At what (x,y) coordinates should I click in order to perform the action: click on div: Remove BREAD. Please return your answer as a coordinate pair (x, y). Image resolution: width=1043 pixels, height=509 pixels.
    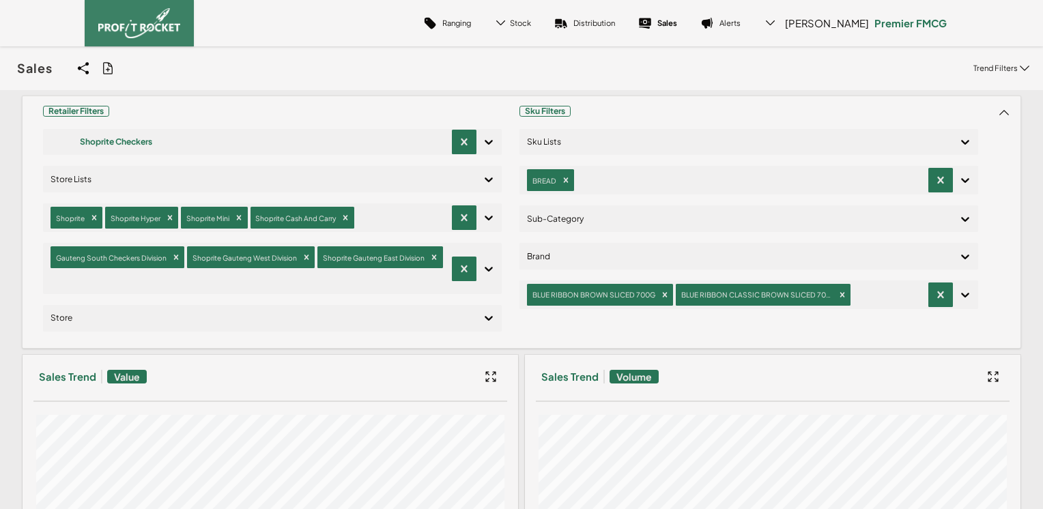
    Looking at the image, I should click on (566, 180).